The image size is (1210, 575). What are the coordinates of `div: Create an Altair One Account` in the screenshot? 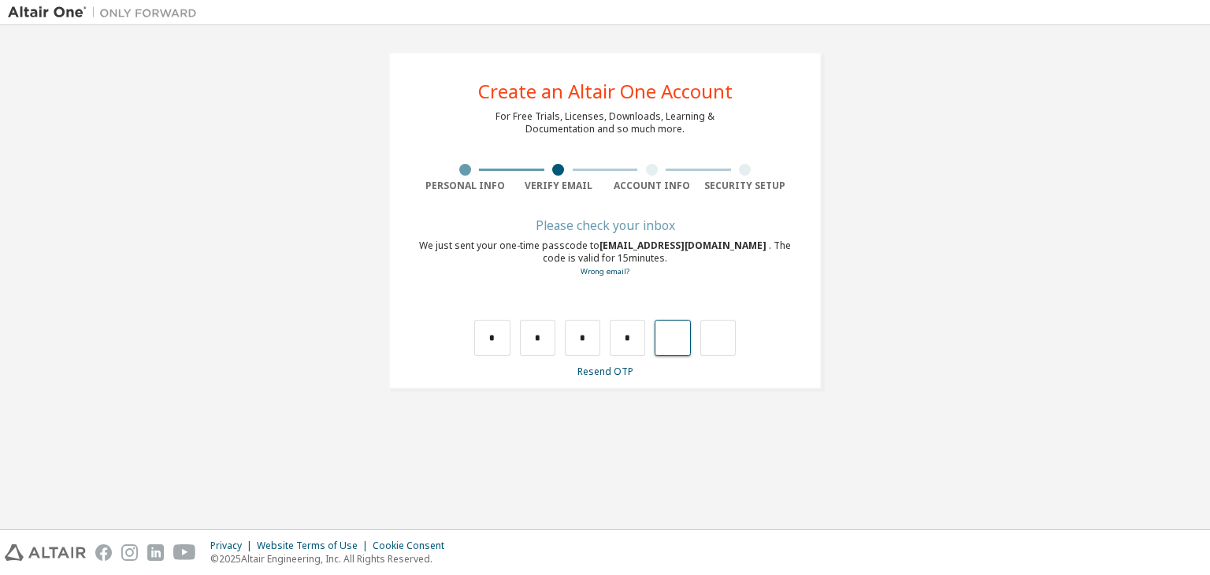 It's located at (605, 91).